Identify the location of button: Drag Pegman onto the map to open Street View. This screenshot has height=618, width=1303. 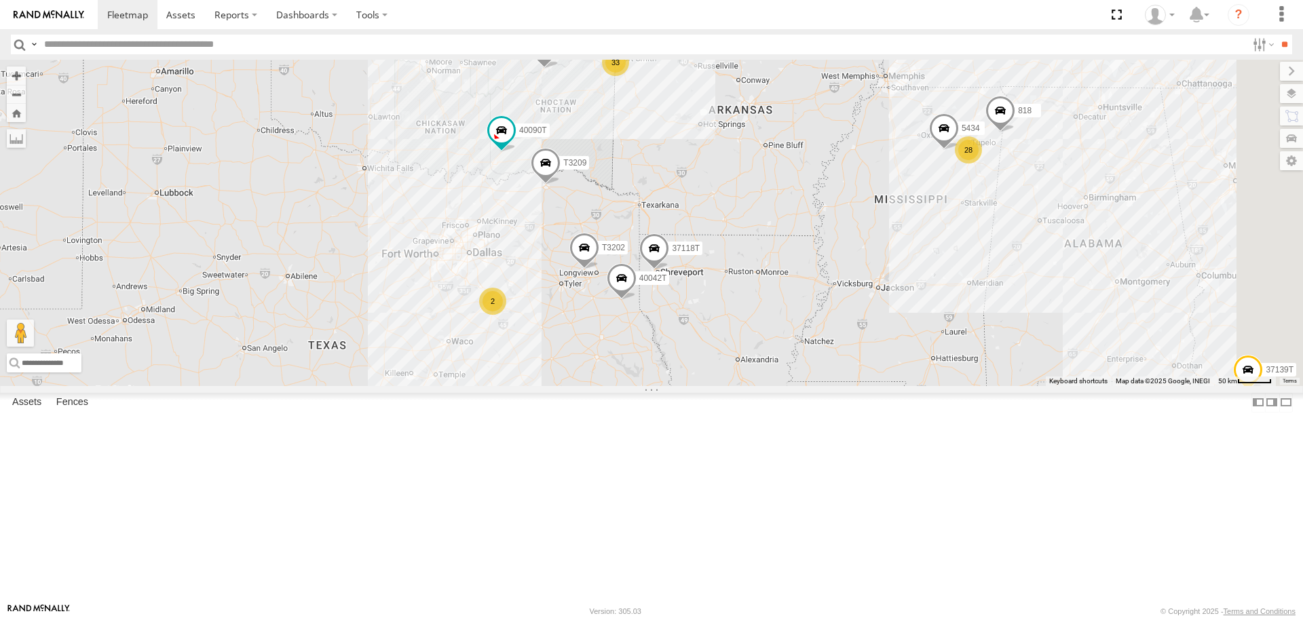
(20, 333).